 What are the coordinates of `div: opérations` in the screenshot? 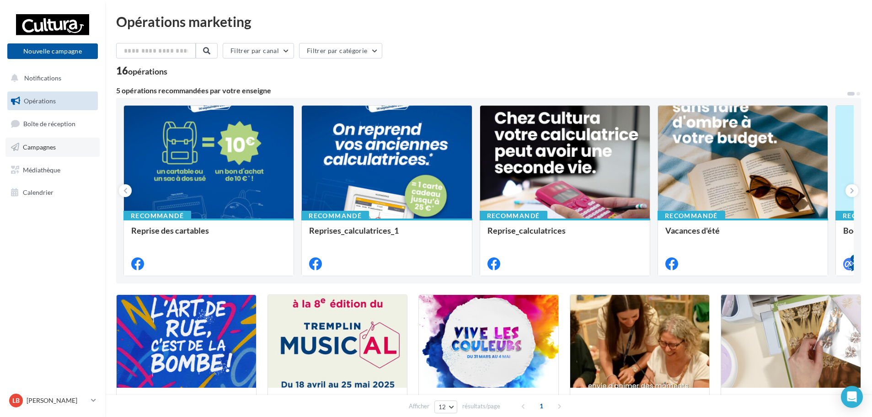 It's located at (148, 71).